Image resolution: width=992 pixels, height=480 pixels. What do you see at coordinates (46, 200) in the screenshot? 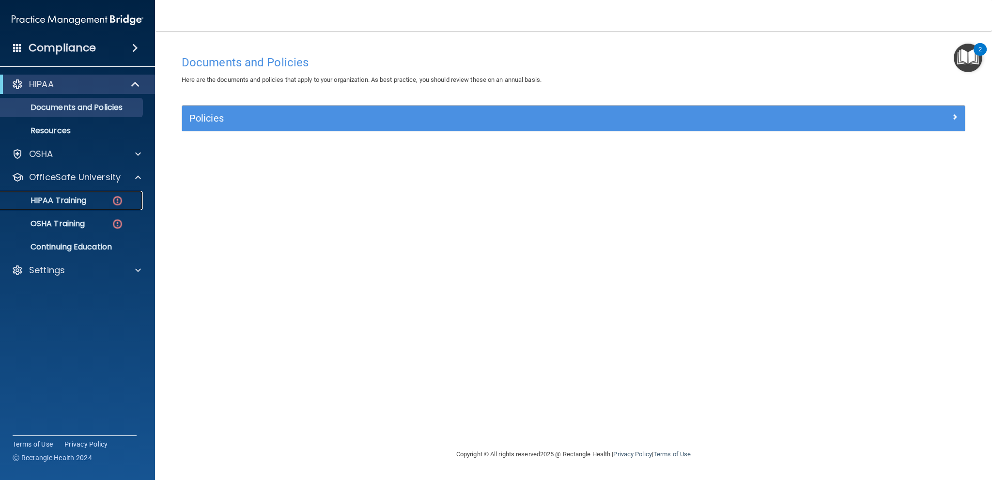
I see `p: HIPAA Training` at bounding box center [46, 200].